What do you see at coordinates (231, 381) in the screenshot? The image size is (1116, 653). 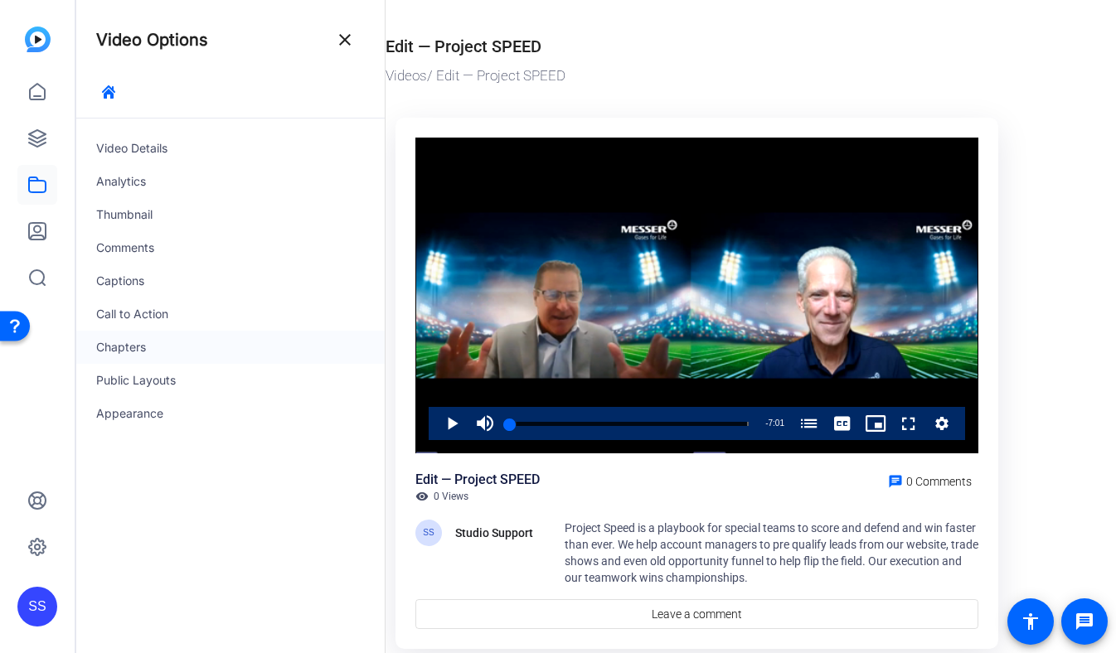 I see `div: Public Layouts` at bounding box center [231, 381].